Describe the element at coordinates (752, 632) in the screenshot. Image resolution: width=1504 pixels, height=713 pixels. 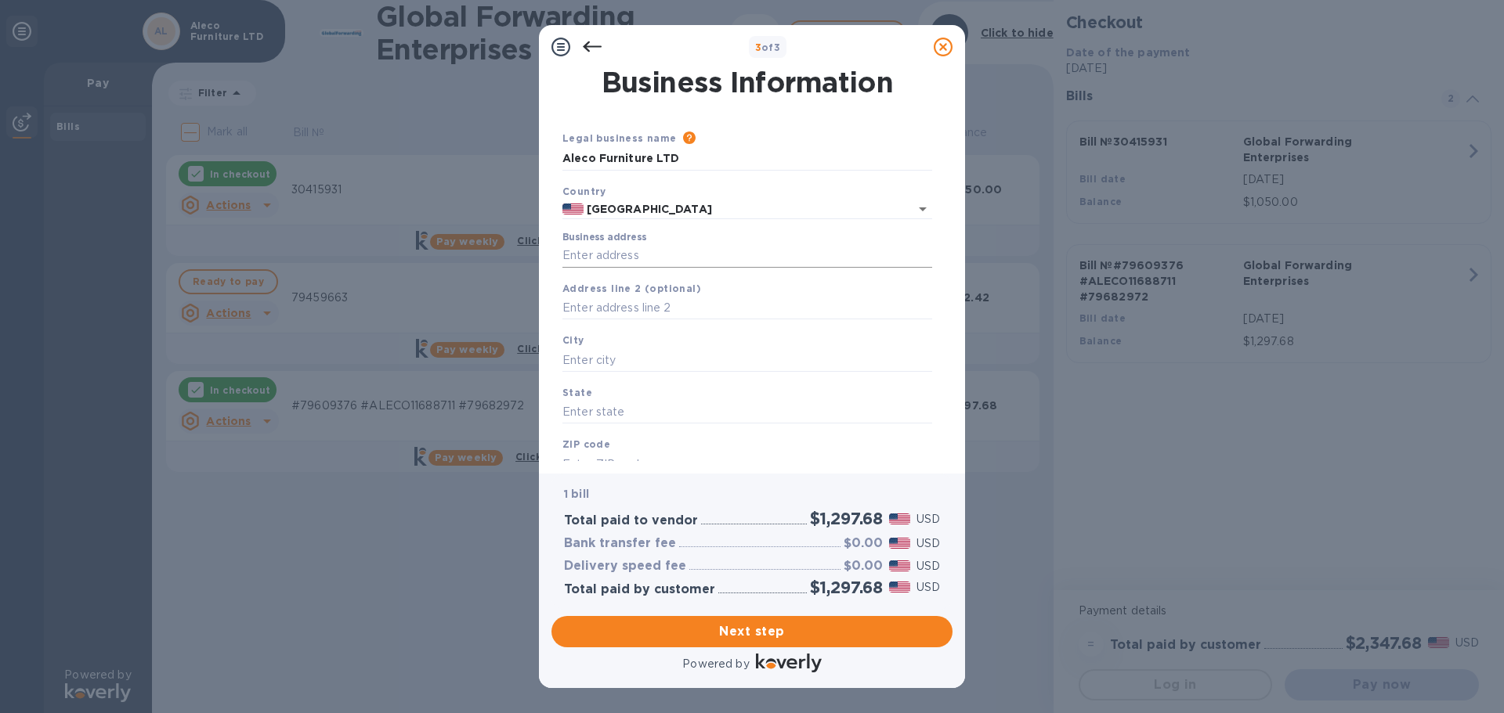
I see `button: Next step` at that location.